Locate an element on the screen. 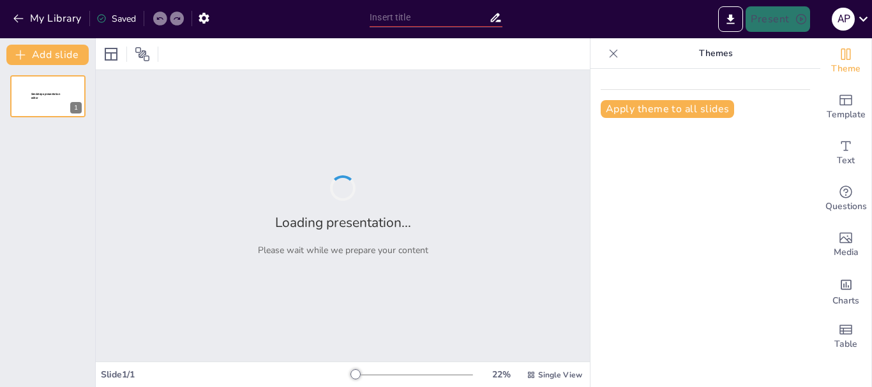 This screenshot has width=872, height=387. div: Add charts and graphs is located at coordinates (846, 291).